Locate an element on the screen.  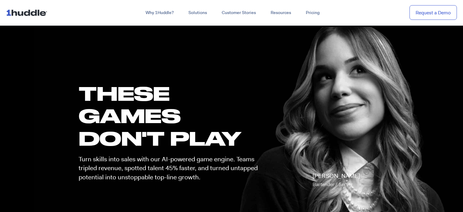
a: Request a Demo is located at coordinates (433, 13).